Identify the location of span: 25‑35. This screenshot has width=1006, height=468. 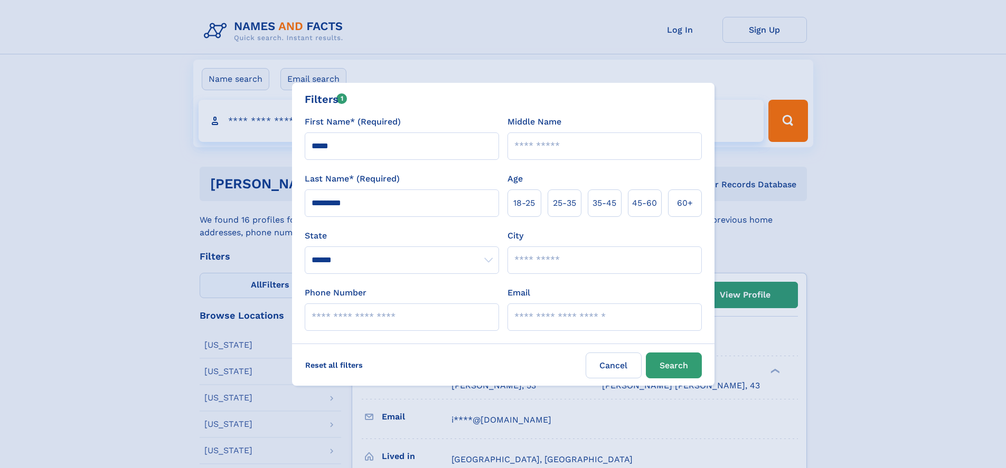
(564, 203).